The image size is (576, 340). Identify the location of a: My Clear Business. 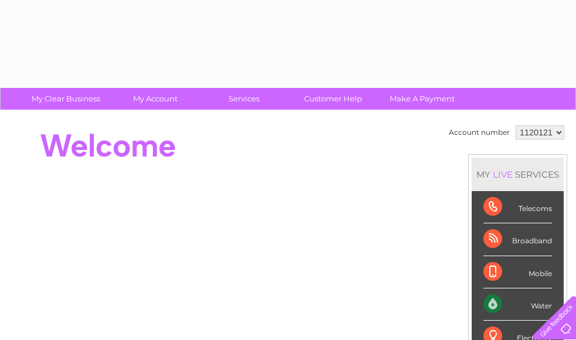
(66, 98).